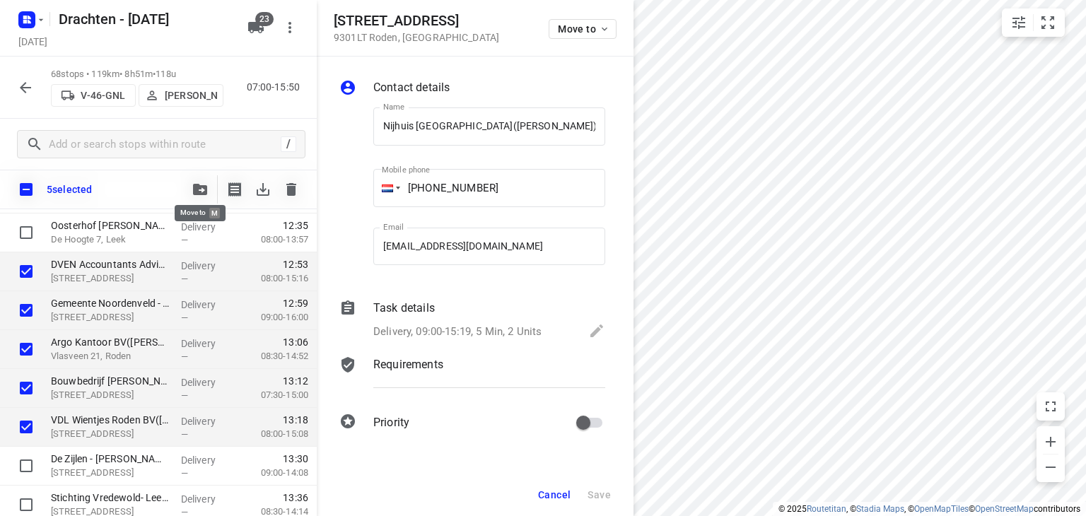  Describe the element at coordinates (273, 279) in the screenshot. I see `p: 08:00-15:16` at that location.